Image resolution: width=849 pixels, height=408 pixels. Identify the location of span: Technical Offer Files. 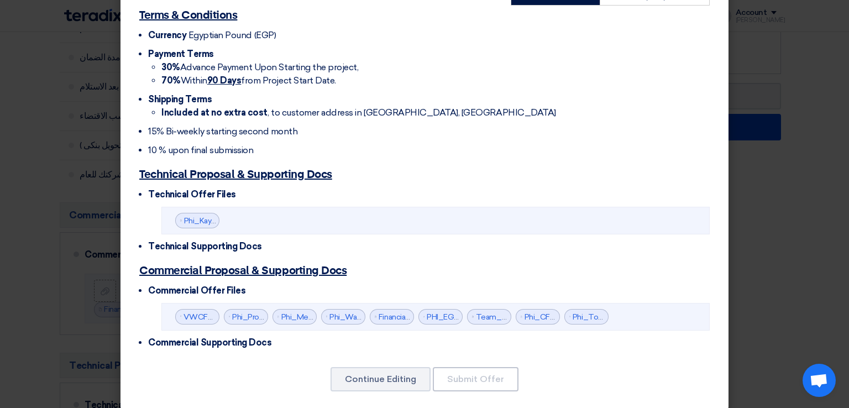
(192, 194).